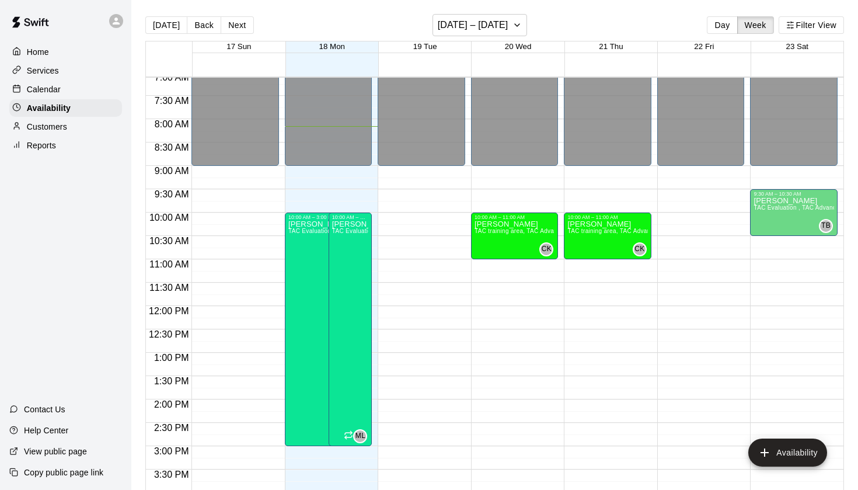 This screenshot has height=490, width=858. Describe the element at coordinates (65, 127) in the screenshot. I see `a: Customers` at that location.